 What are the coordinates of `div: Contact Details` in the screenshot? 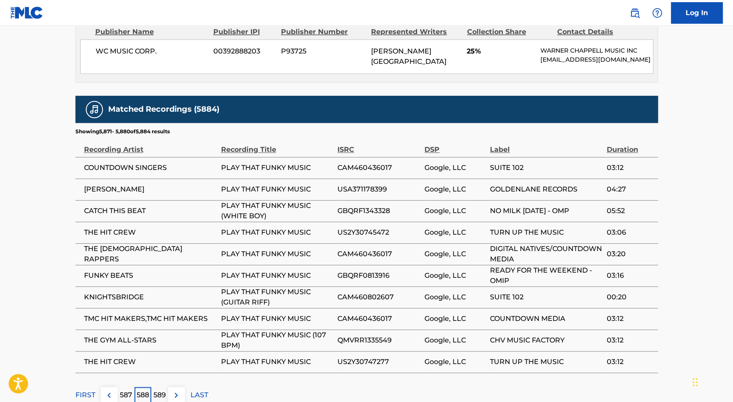 It's located at (599, 32).